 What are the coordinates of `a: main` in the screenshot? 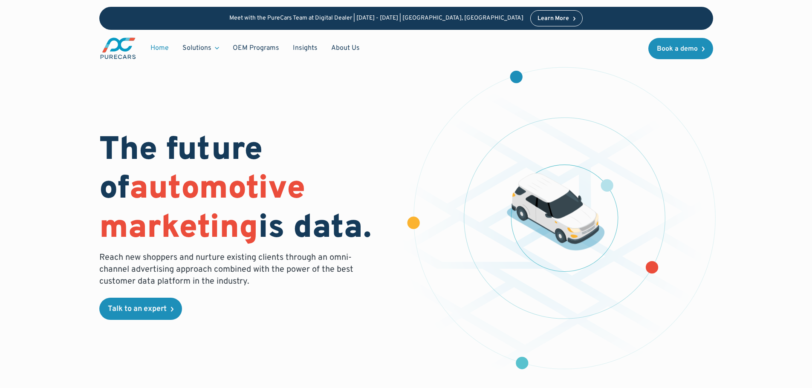 It's located at (118, 48).